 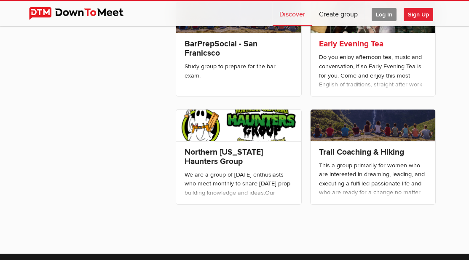 What do you see at coordinates (292, 13) in the screenshot?
I see `a: Discover` at bounding box center [292, 13].